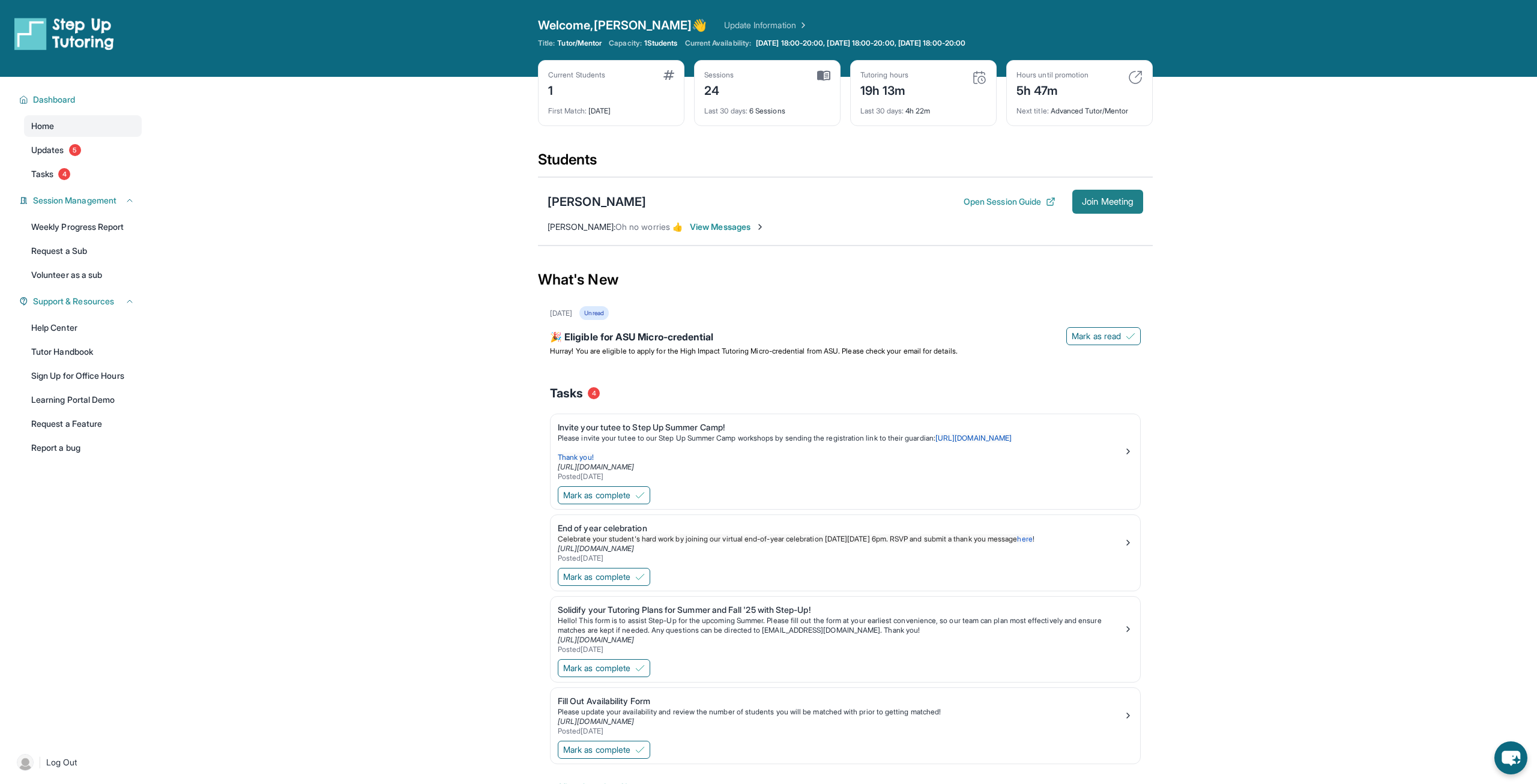 The height and width of the screenshot is (784, 1537). Describe the element at coordinates (82, 448) in the screenshot. I see `a: Report a bug` at that location.